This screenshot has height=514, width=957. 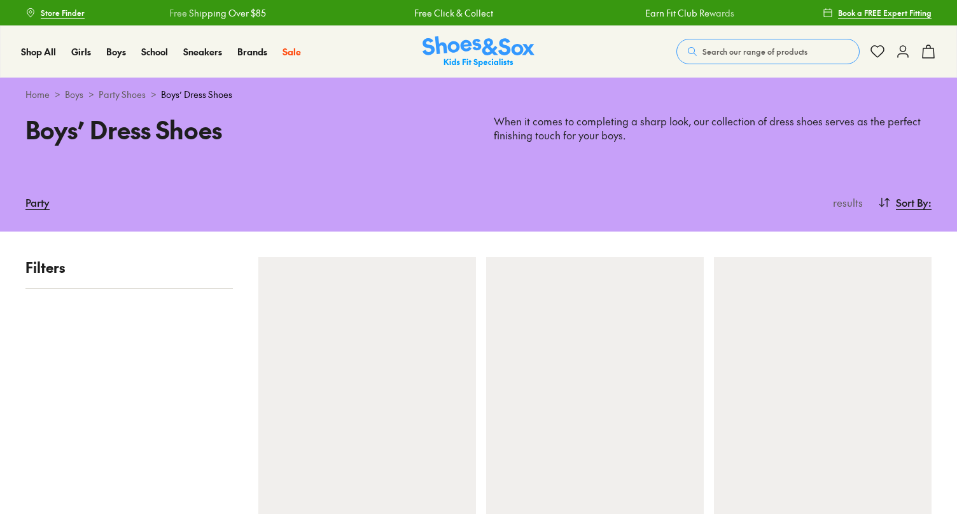 What do you see at coordinates (754, 52) in the screenshot?
I see `span: Search our range of products` at bounding box center [754, 52].